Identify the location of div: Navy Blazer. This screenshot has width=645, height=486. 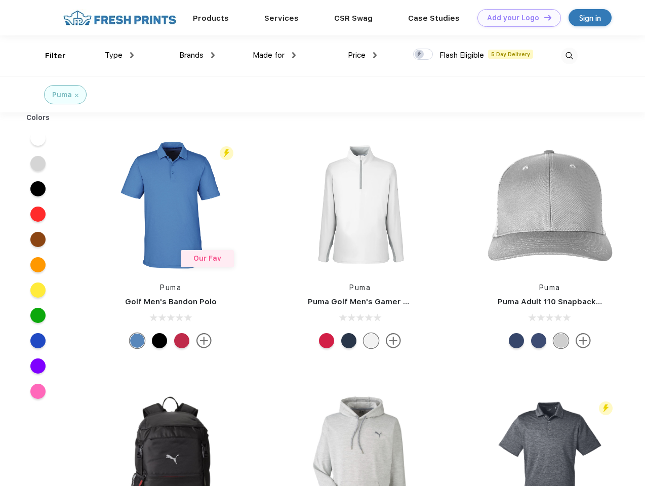
(349, 341).